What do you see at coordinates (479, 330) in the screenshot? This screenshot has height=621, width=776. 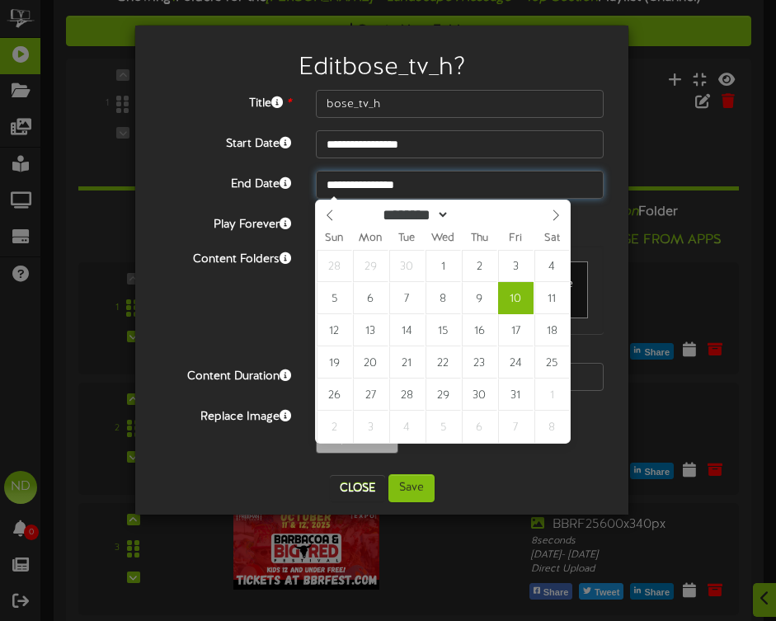 I see `span: October 16, 2025` at bounding box center [479, 330].